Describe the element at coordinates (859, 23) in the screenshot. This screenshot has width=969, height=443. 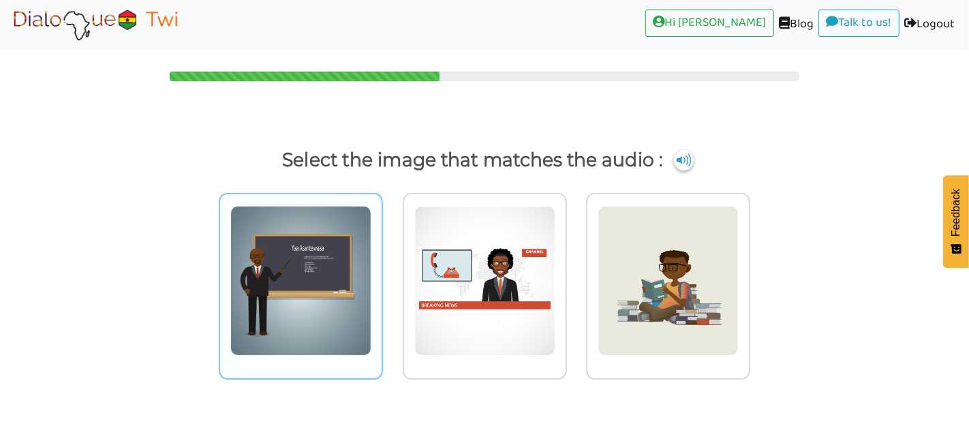
I see `a: Talk to us!` at that location.